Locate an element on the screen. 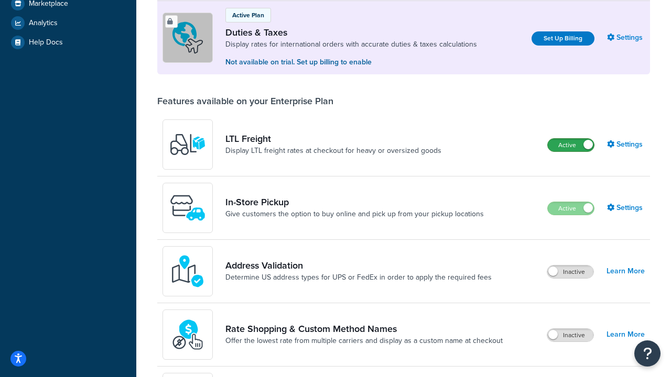 This screenshot has height=377, width=671. div: Features available on your Enterprise Plan is located at coordinates (245, 101).